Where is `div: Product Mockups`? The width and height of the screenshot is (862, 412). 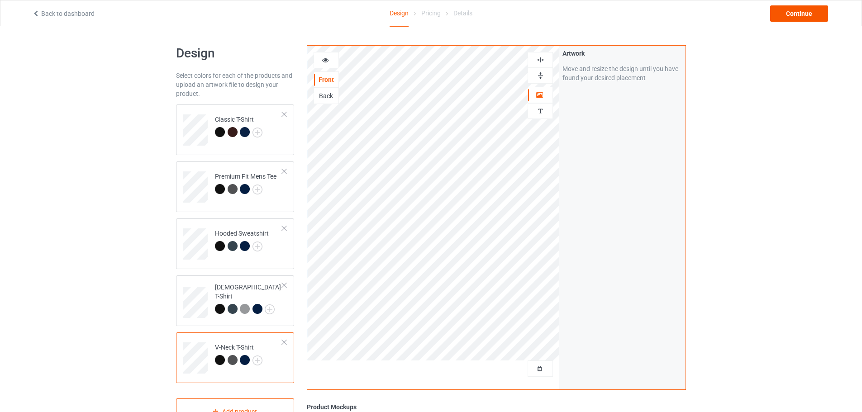
div: Product Mockups is located at coordinates (497, 407).